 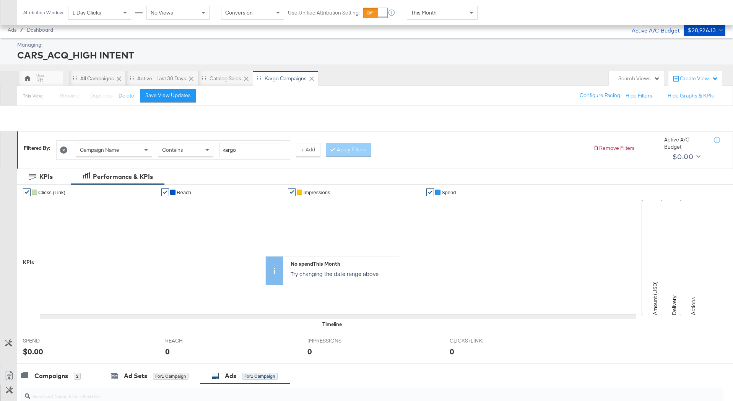 I want to click on div: Search Views, so click(x=639, y=78).